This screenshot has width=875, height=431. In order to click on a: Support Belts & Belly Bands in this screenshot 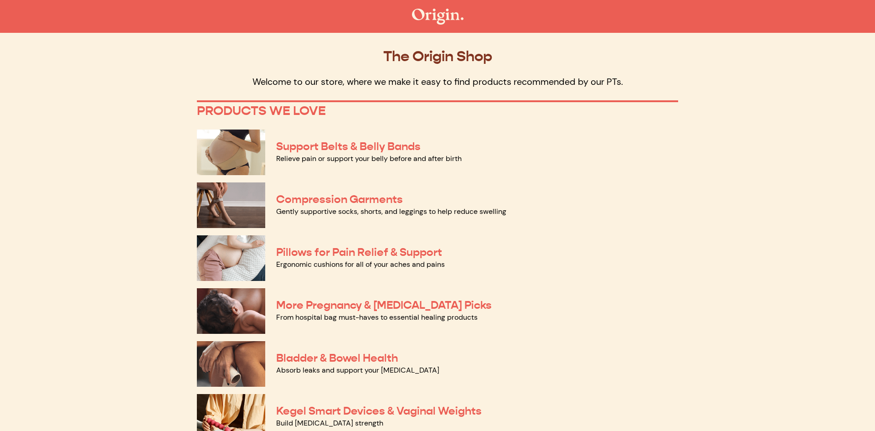, I will do `click(348, 146)`.